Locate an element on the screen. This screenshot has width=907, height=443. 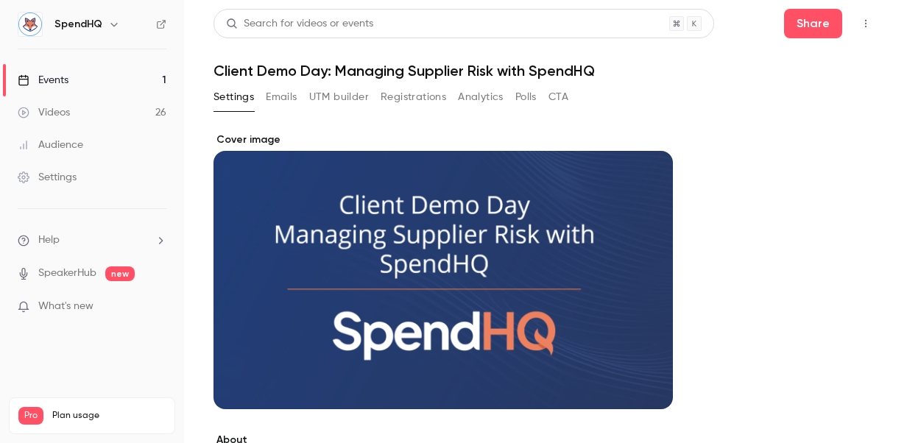
button: Emails is located at coordinates (281, 97).